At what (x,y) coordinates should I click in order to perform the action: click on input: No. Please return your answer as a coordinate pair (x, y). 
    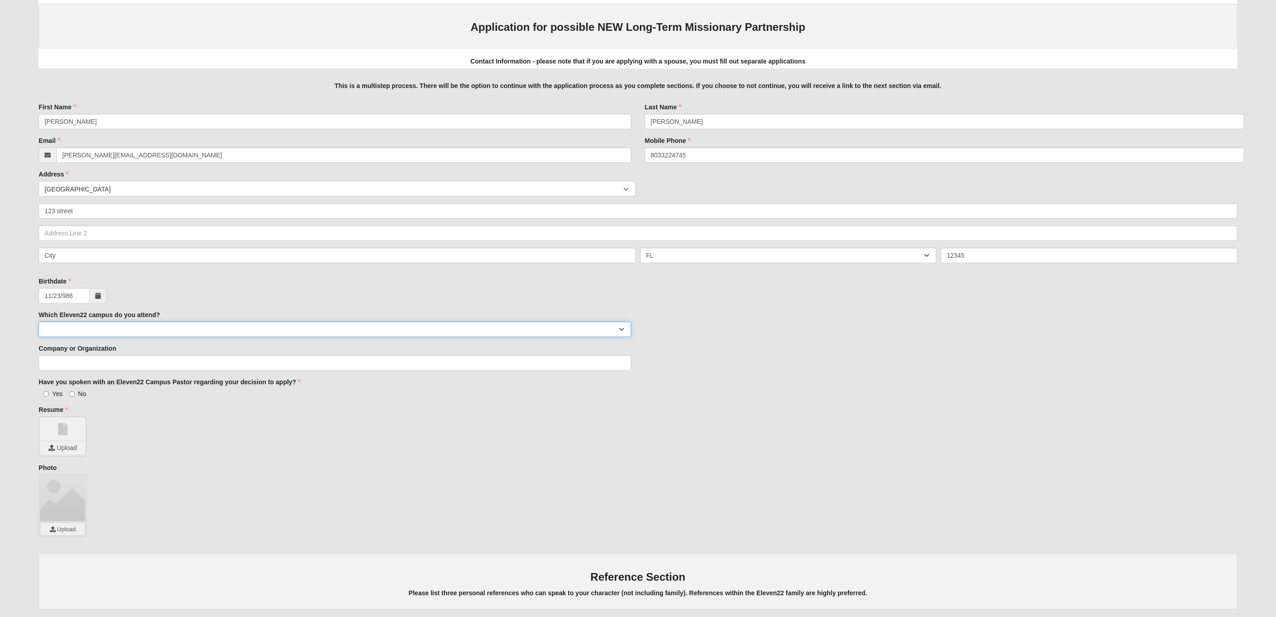
    Looking at the image, I should click on (72, 394).